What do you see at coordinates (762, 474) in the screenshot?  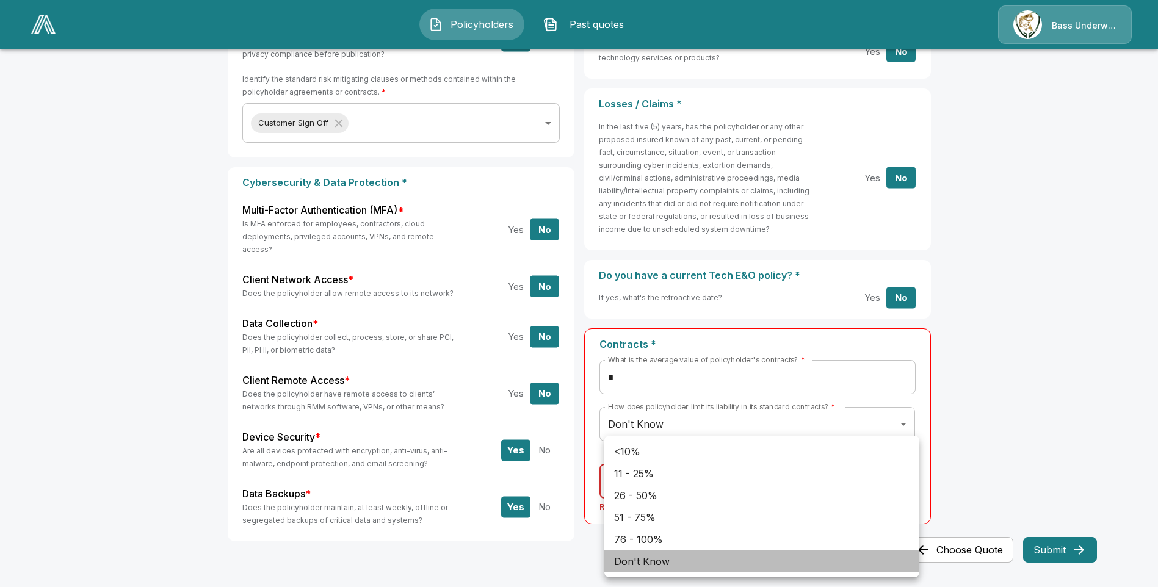 I see `li: 11 - 25%` at bounding box center [762, 474].